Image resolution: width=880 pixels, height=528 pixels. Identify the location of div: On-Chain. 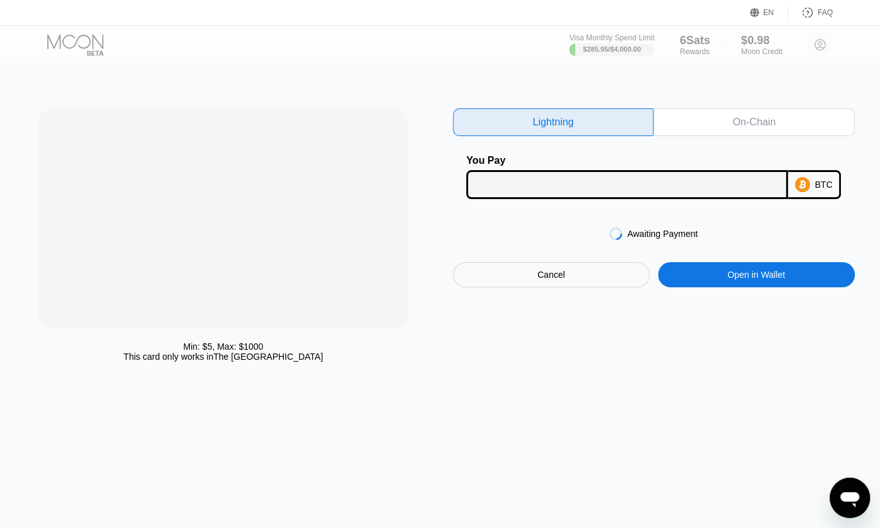
(753, 122).